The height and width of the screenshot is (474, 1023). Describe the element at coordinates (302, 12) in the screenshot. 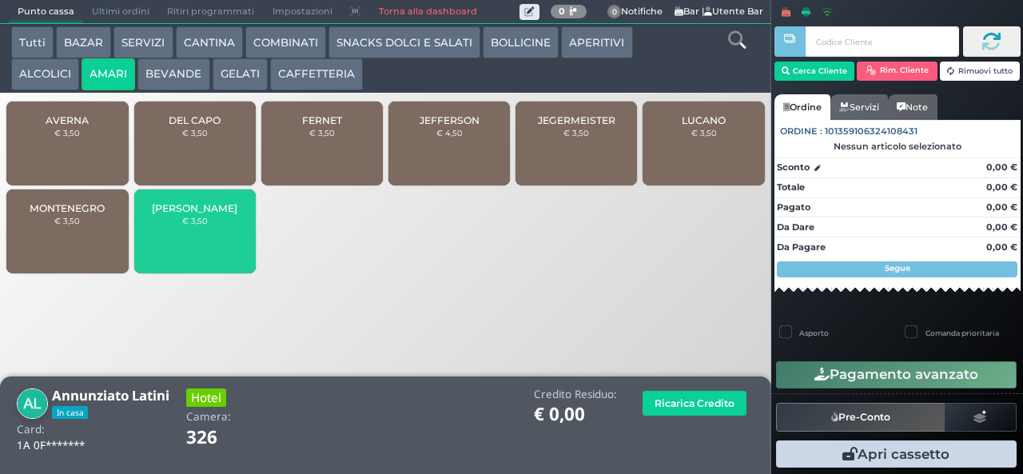

I see `span: Impostazioni` at that location.